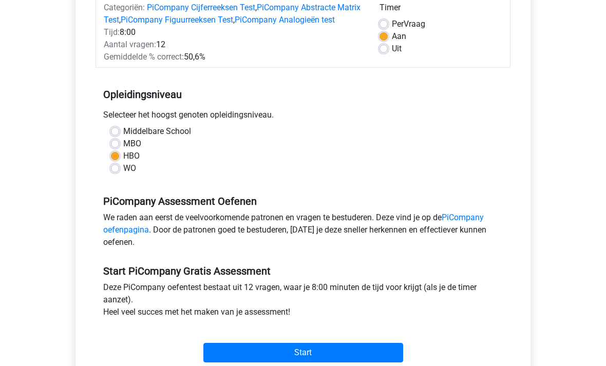 This screenshot has height=366, width=606. What do you see at coordinates (177, 20) in the screenshot?
I see `a: PiCompany Figuurreeksen Test` at bounding box center [177, 20].